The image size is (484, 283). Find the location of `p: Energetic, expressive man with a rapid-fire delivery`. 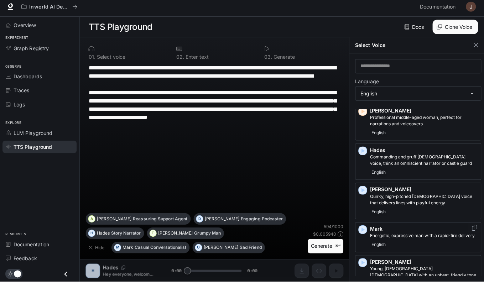

p: Energetic, expressive man with a rapid-fire delivery is located at coordinates (421, 237).